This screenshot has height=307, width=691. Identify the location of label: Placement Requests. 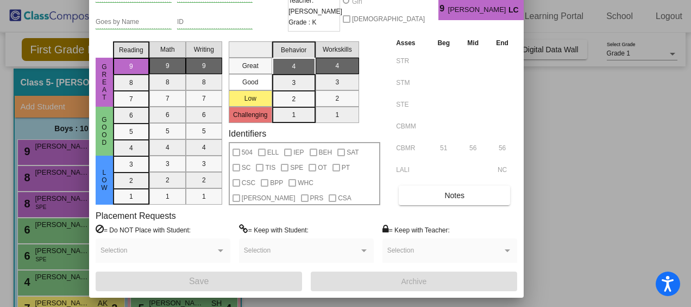
(136, 215).